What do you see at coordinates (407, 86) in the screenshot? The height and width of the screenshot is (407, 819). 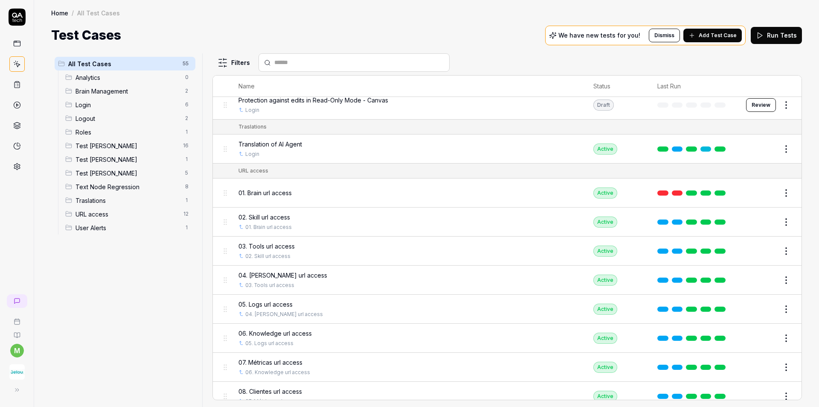 I see `th: Name` at bounding box center [407, 86].